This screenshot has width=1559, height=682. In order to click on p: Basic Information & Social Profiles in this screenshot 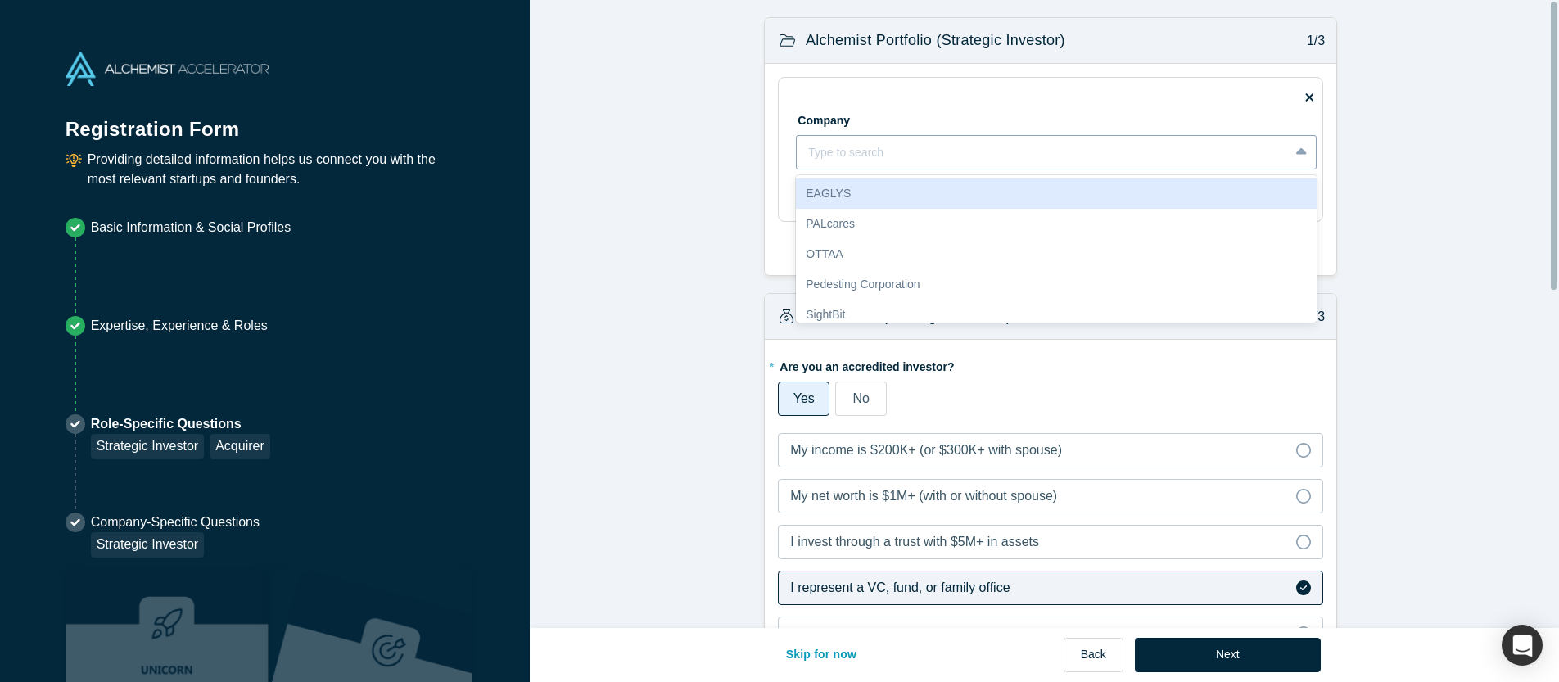, I will do `click(191, 228)`.